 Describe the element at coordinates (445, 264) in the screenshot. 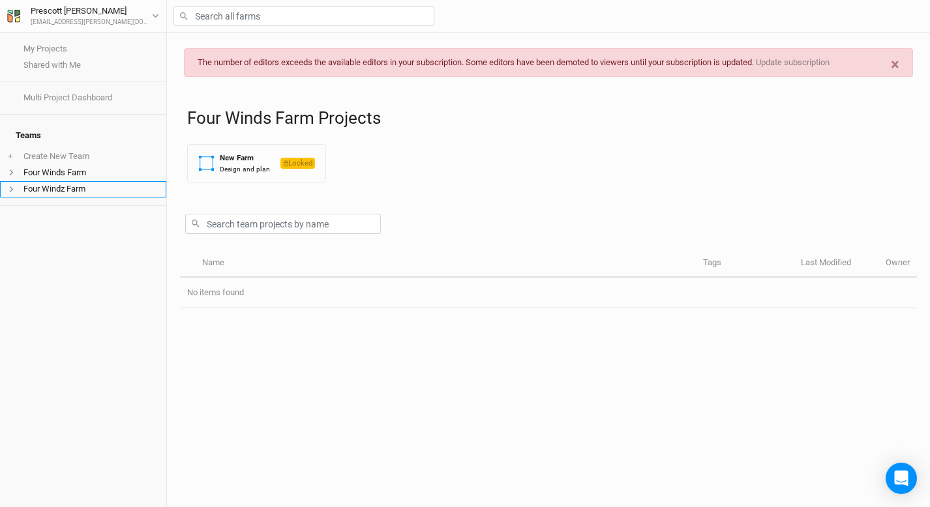

I see `th: Name` at that location.